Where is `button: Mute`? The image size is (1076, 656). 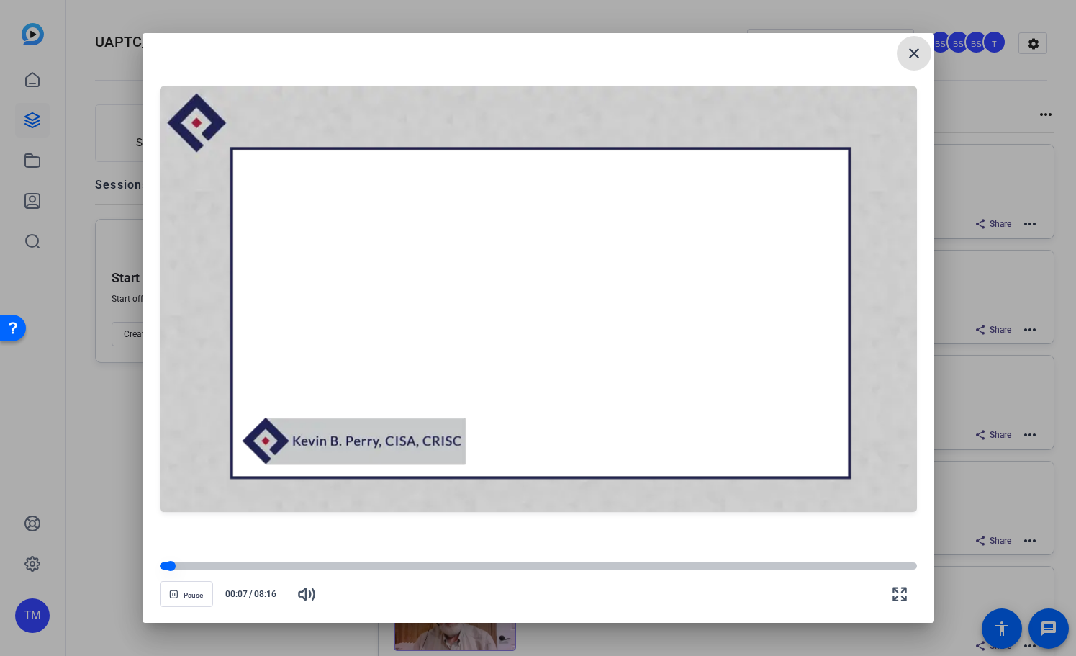 button: Mute is located at coordinates (307, 594).